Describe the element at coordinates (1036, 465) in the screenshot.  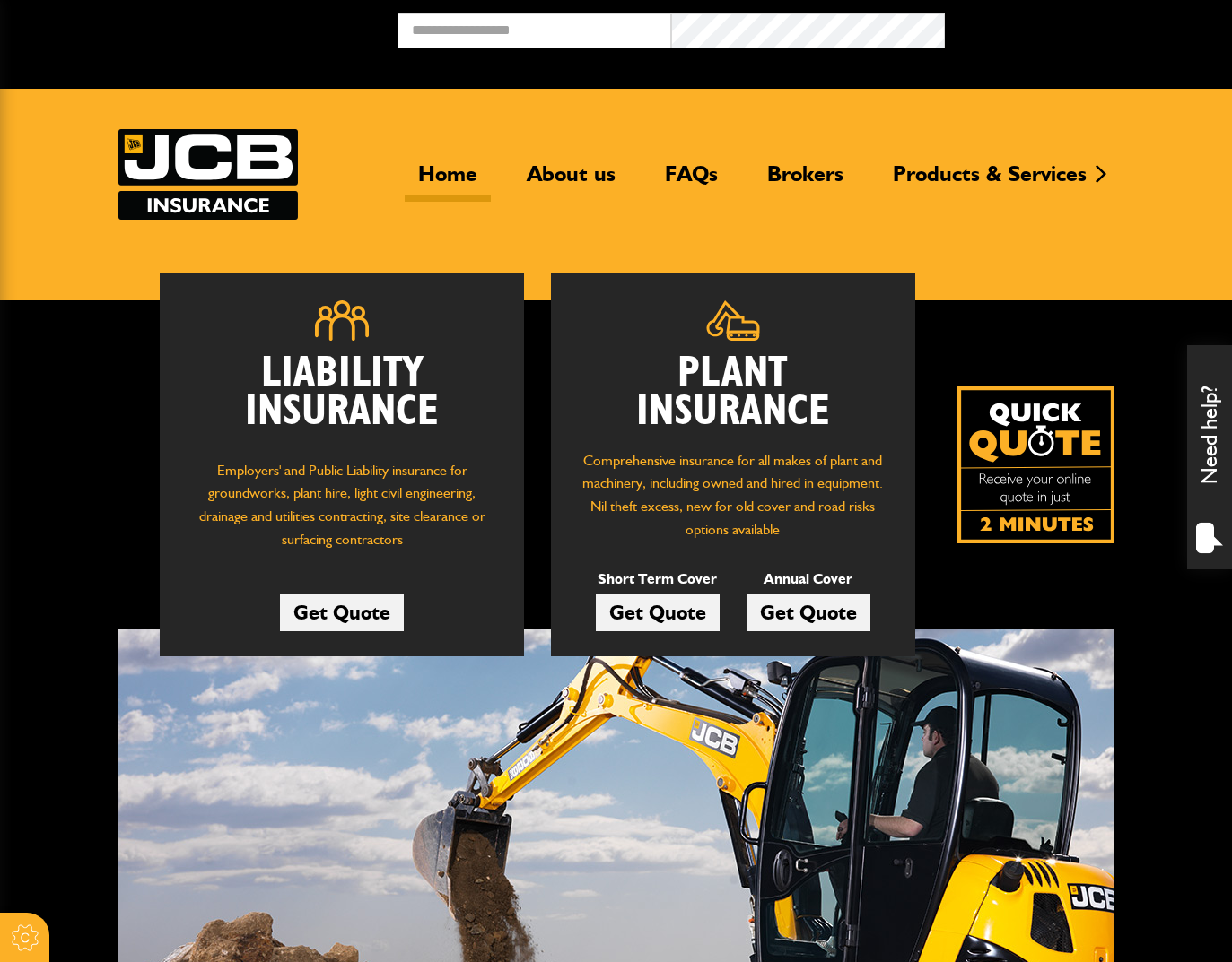
I see `img: Quick Quote` at that location.